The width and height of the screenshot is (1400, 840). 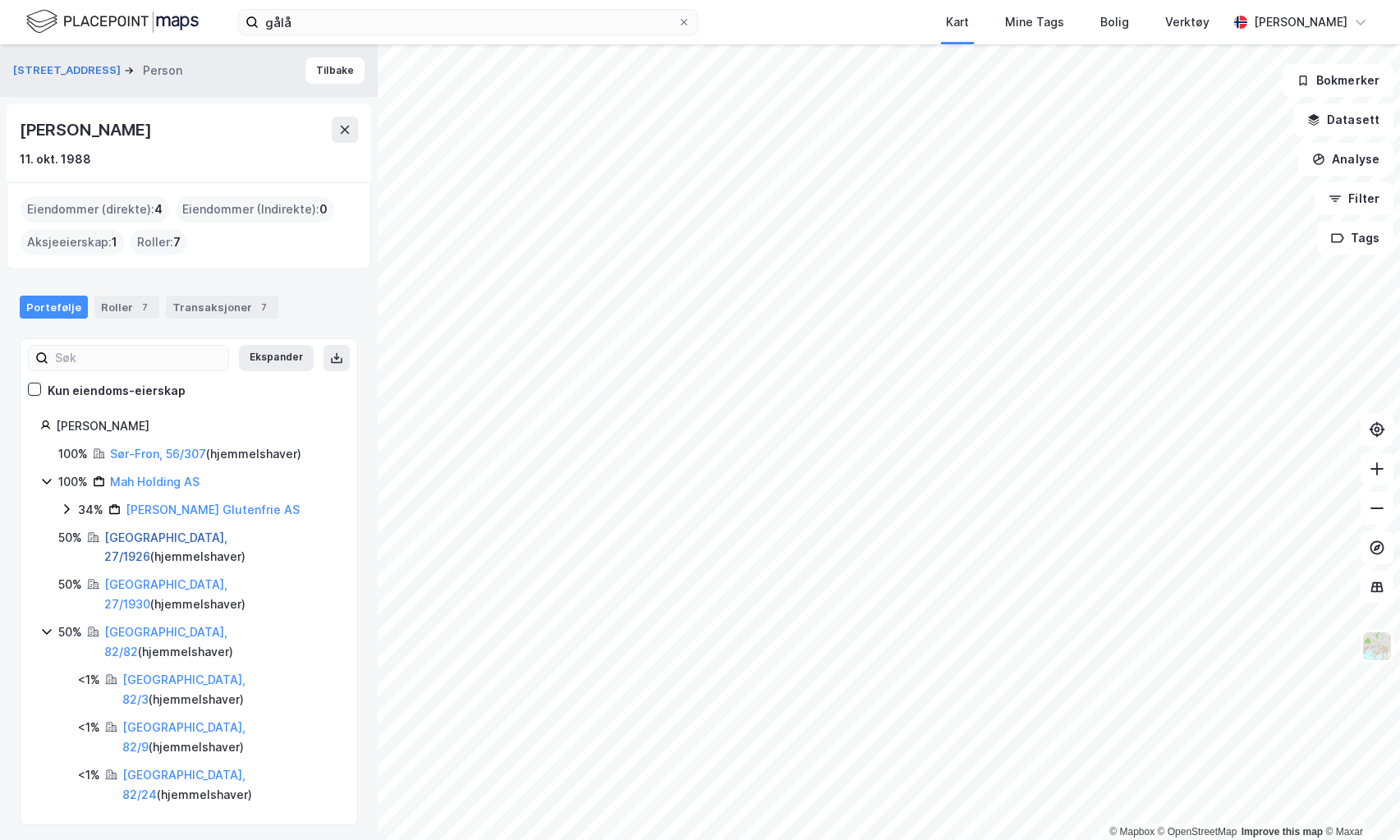 I want to click on button: Analyse, so click(x=1346, y=159).